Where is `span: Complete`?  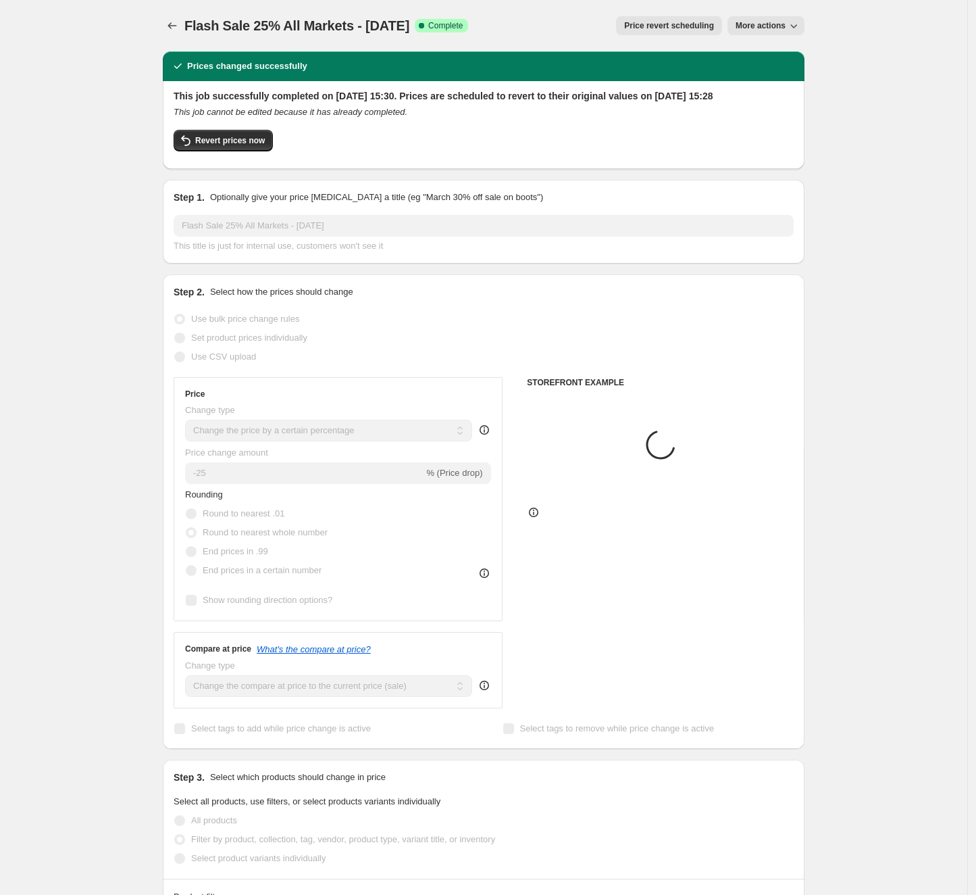 span: Complete is located at coordinates (445, 26).